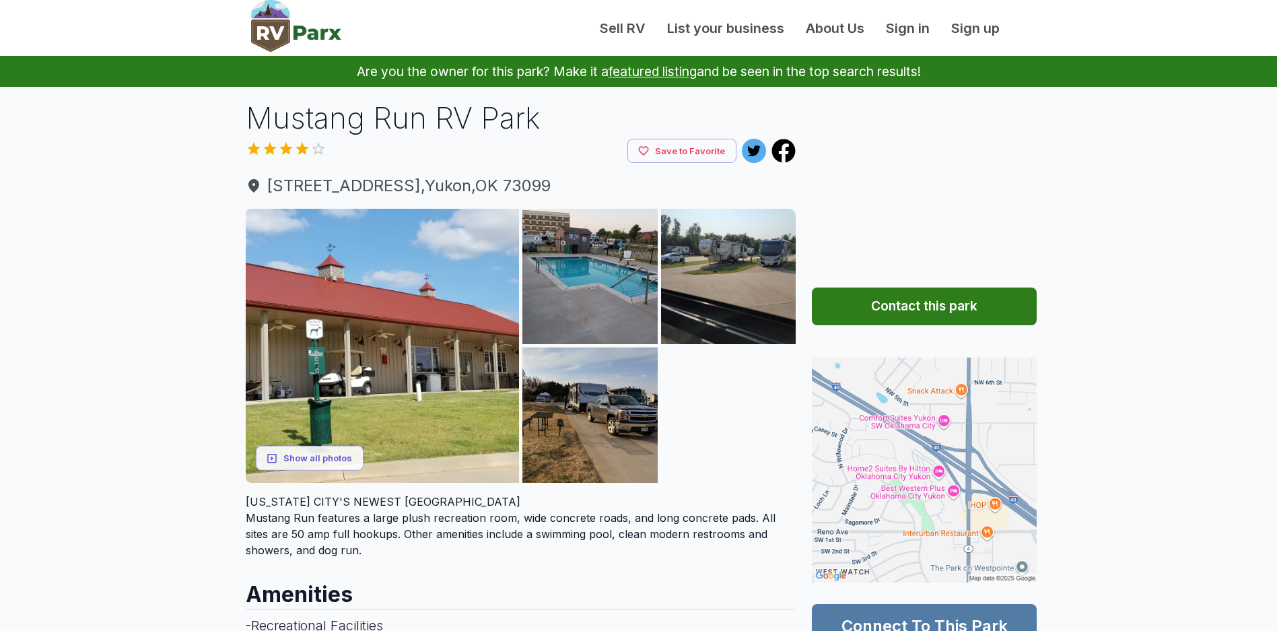 The width and height of the screenshot is (1277, 631). I want to click on a: About Us, so click(835, 28).